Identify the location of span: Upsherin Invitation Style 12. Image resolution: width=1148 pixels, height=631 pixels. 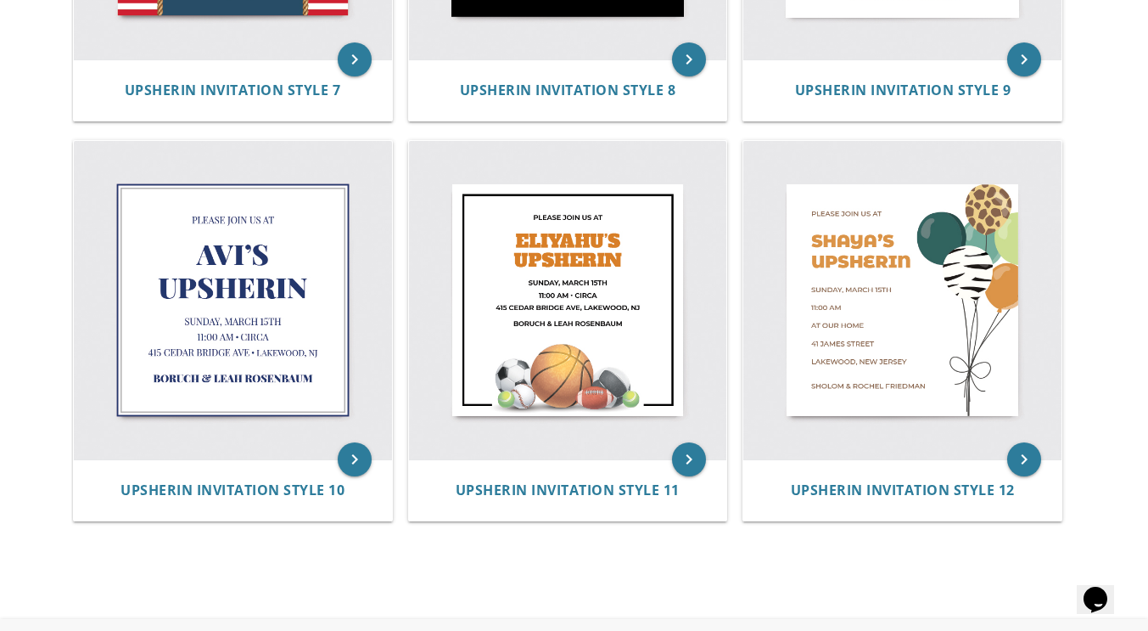
(903, 490).